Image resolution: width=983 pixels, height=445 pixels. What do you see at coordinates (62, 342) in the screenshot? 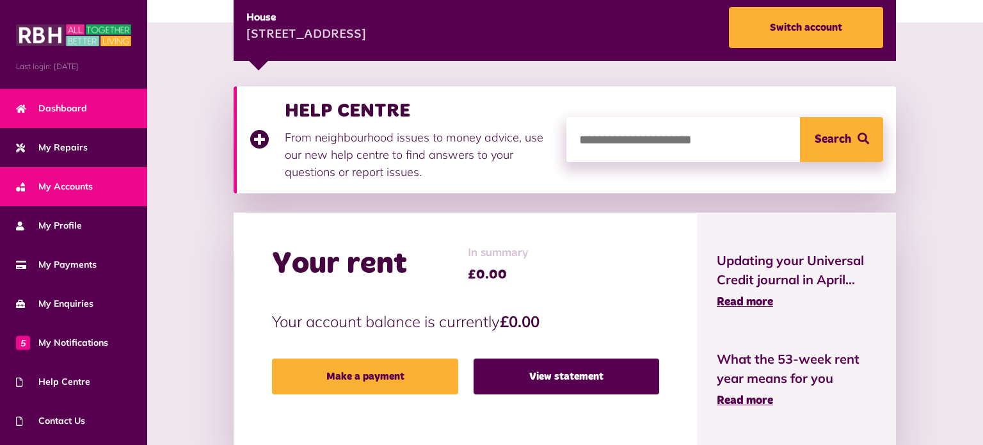
I see `span: My Notifications` at bounding box center [62, 342].